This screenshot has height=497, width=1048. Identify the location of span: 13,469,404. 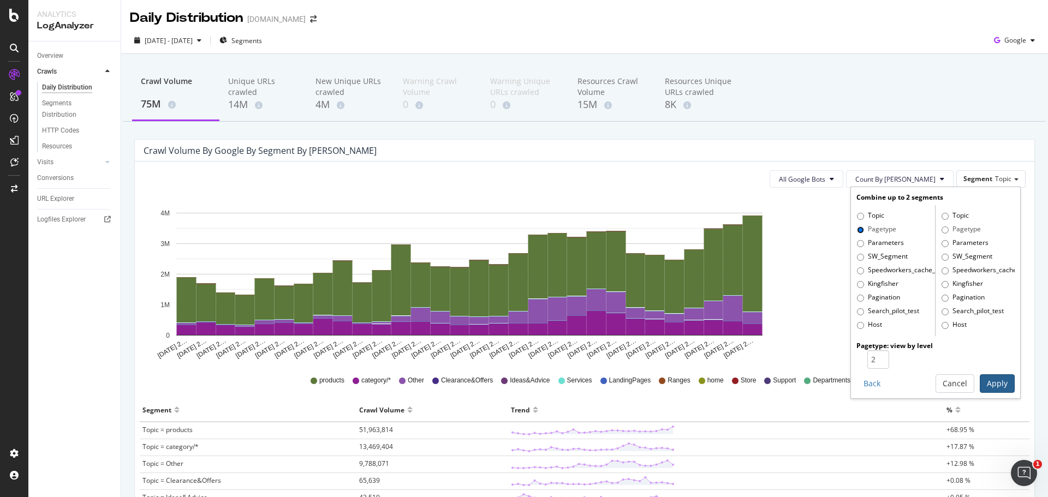
(376, 447).